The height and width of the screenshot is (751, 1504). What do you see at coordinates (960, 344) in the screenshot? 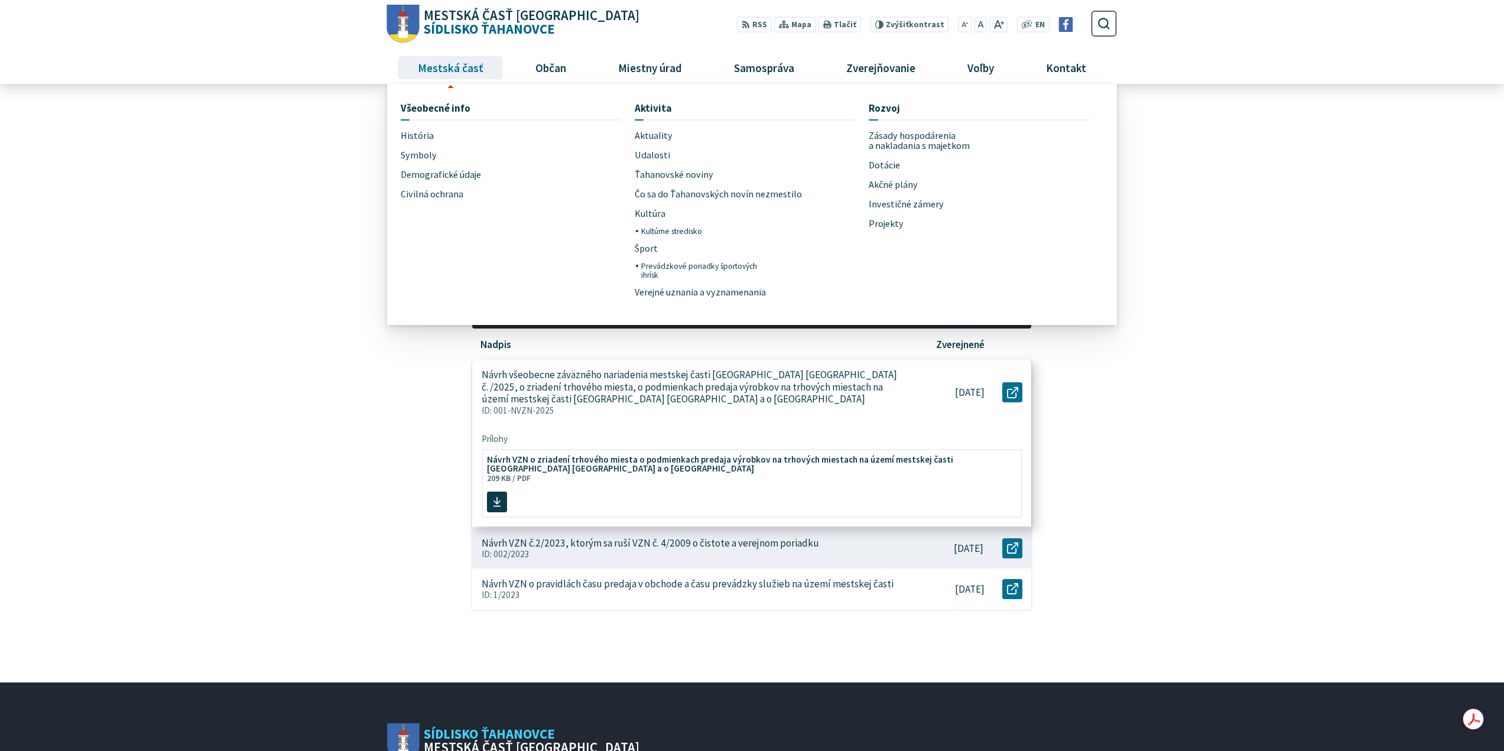
I see `p: Zverejnené` at bounding box center [960, 344].